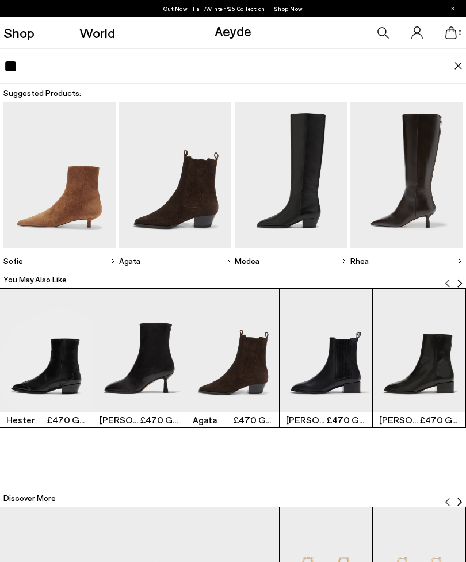  I want to click on span: Sofie, so click(13, 261).